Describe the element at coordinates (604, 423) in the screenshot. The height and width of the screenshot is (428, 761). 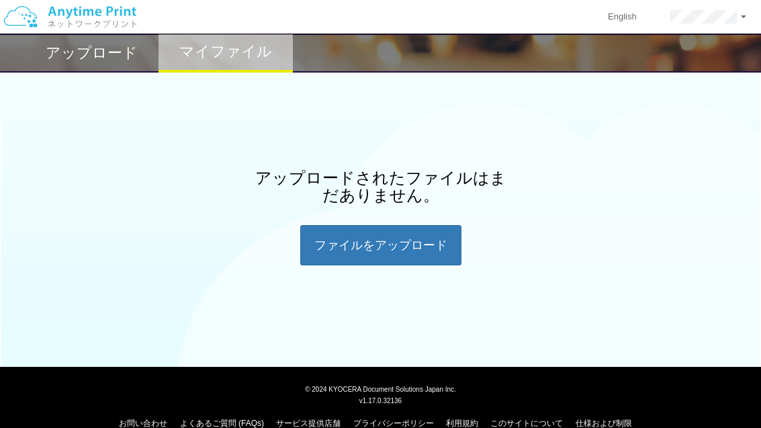
I see `a: 仕様および制限` at that location.